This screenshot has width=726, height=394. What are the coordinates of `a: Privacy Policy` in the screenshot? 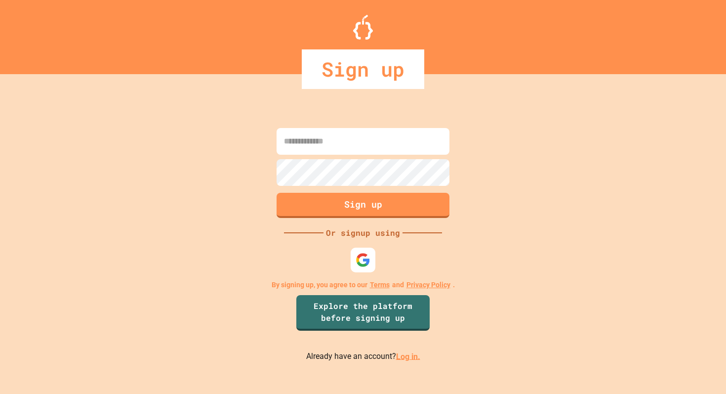 It's located at (428, 285).